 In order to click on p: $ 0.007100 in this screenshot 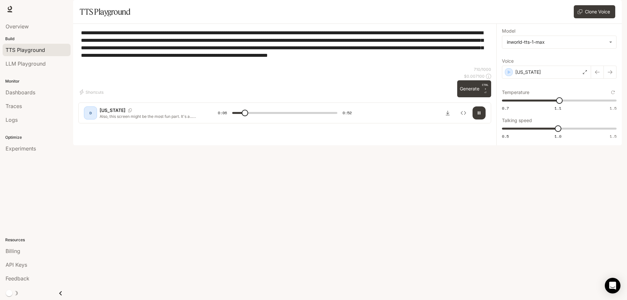, I will do `click(474, 76)`.